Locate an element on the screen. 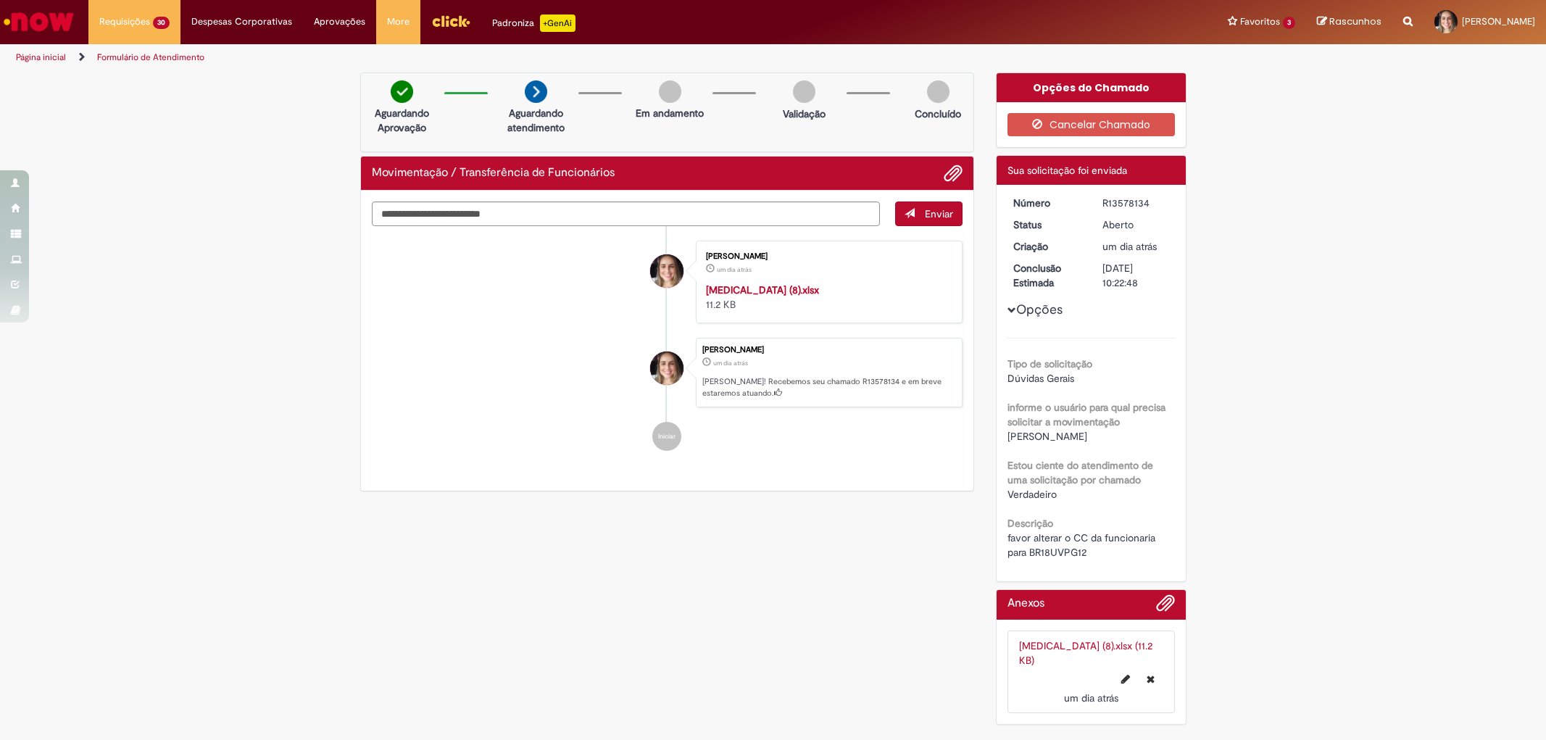  div: 11.2 KB is located at coordinates (826, 297).